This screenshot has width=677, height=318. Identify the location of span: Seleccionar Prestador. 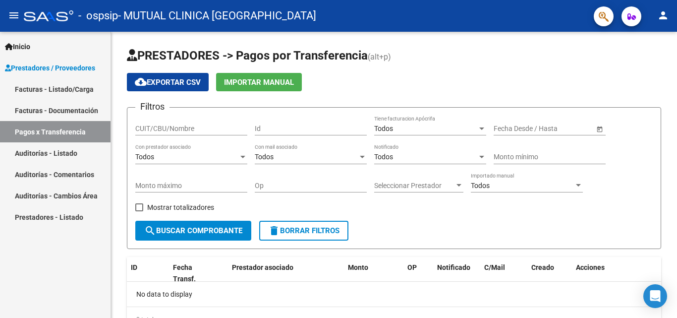
(414, 185).